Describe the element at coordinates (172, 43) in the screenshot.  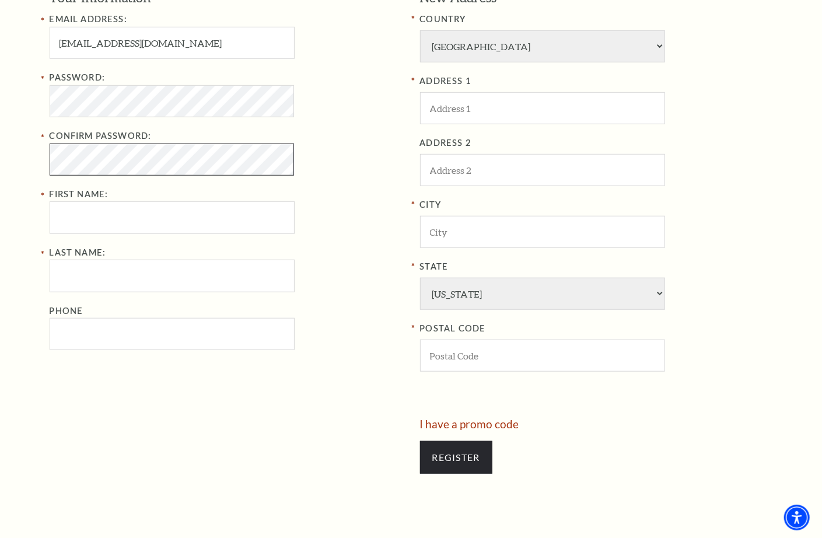
I see `input: Email Address:` at that location.